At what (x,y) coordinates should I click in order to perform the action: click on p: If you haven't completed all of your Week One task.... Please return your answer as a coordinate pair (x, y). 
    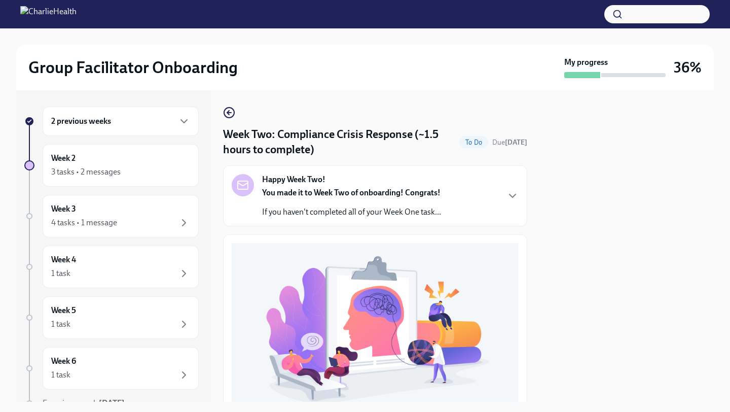
    Looking at the image, I should click on (351, 212).